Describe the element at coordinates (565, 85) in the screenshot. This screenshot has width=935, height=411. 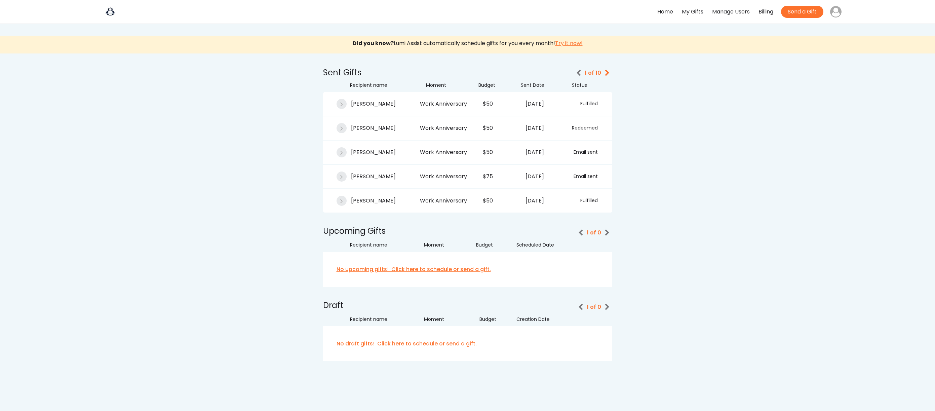
I see `div: Status` at that location.